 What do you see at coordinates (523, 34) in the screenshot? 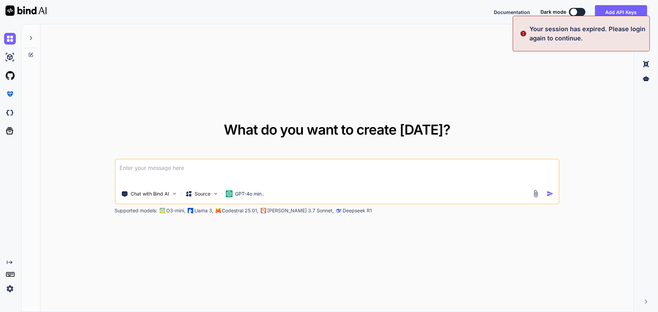
I see `img: alert` at bounding box center [523, 34].